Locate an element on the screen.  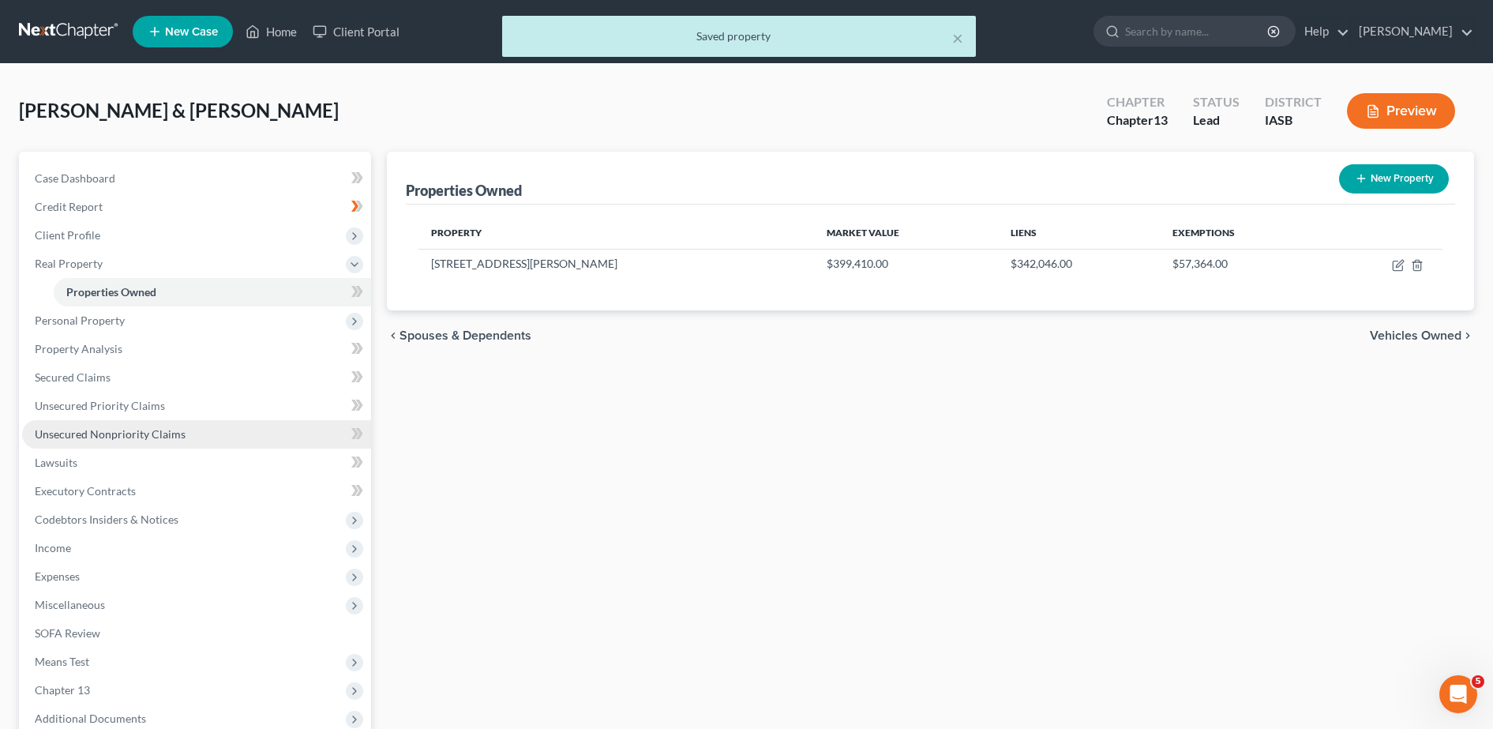
span: Unsecured Priority Claims is located at coordinates (100, 405).